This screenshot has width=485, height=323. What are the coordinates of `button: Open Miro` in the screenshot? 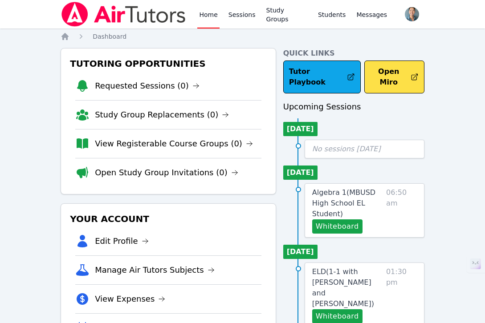 It's located at (394, 77).